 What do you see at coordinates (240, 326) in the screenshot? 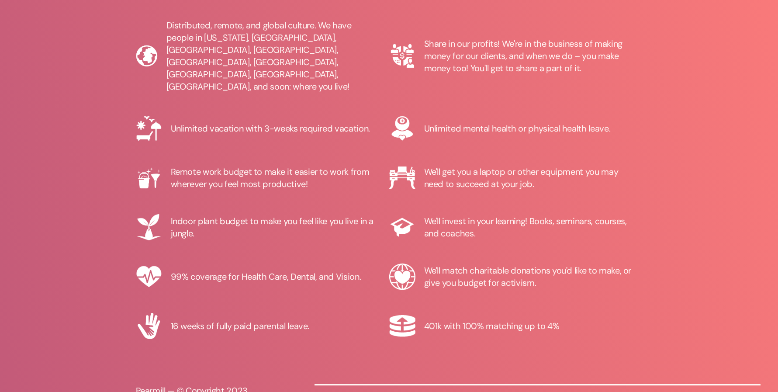
I see `div: 16 weeks of fully paid parental leave.` at bounding box center [240, 326].